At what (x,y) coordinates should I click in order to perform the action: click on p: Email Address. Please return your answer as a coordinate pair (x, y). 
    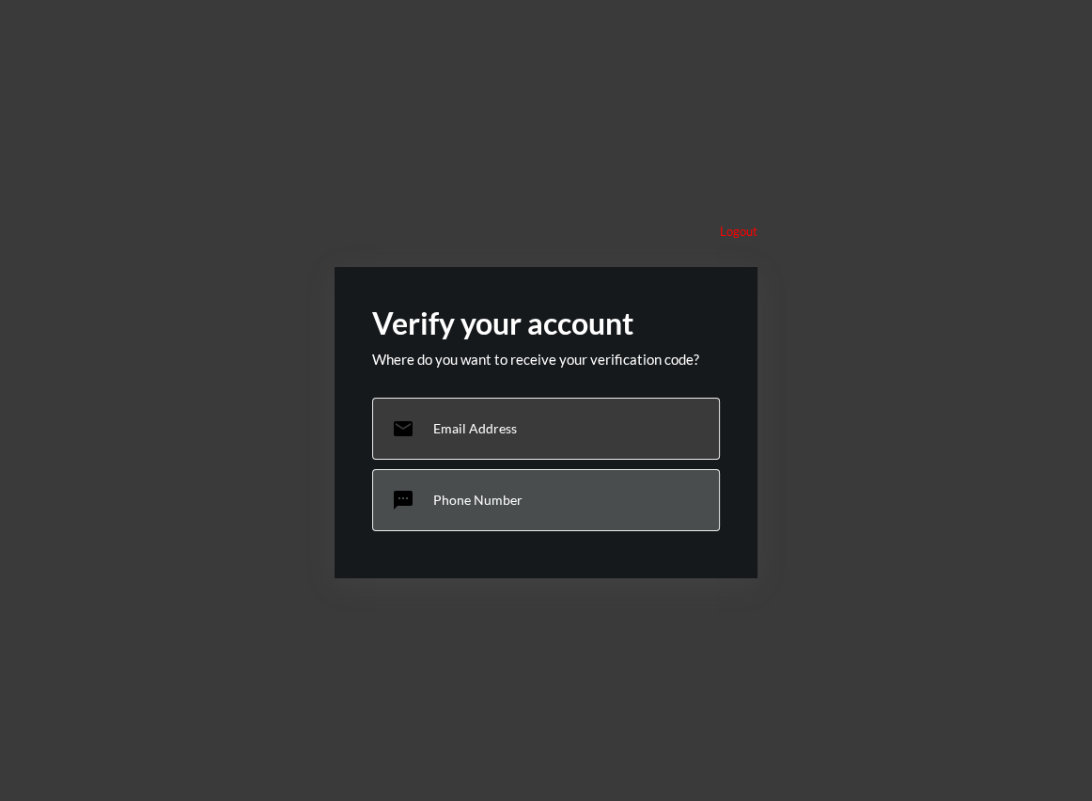
    Looking at the image, I should click on (475, 428).